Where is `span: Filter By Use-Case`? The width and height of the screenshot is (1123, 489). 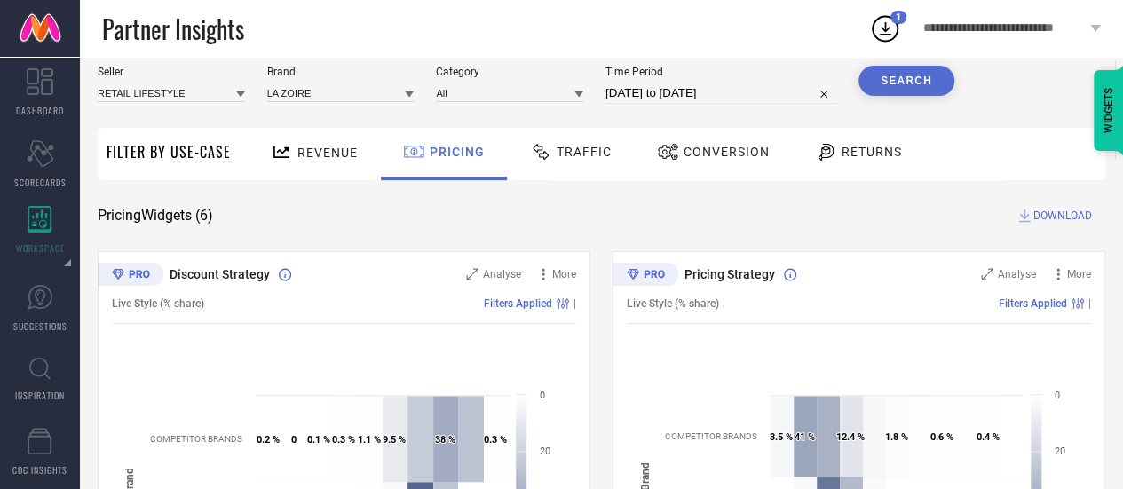 span: Filter By Use-Case is located at coordinates (169, 152).